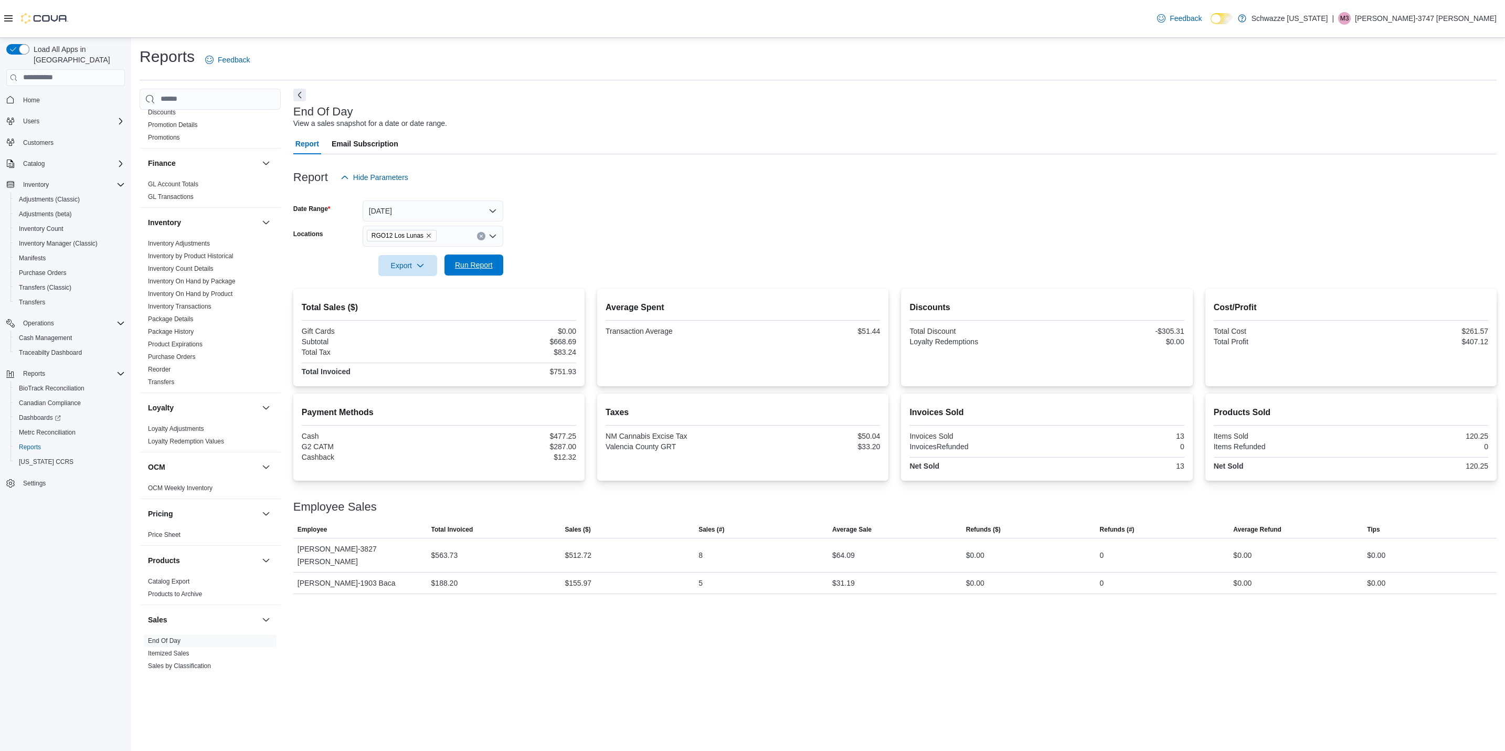 This screenshot has width=1505, height=751. Describe the element at coordinates (1222, 18) in the screenshot. I see `input: Dark Mode` at that location.